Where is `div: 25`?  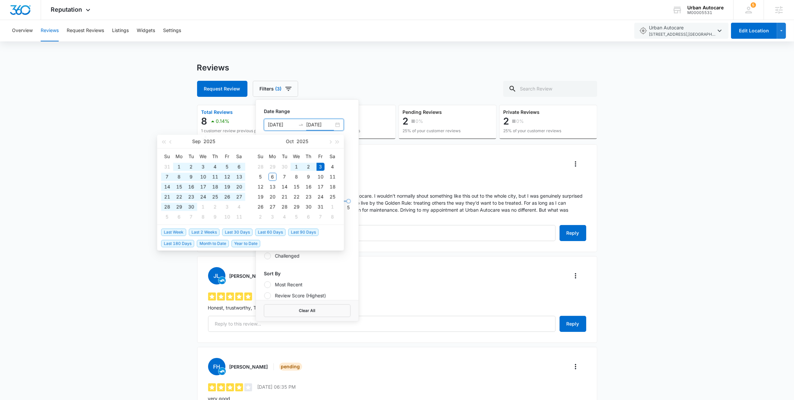
div: 25 is located at coordinates (333, 196).